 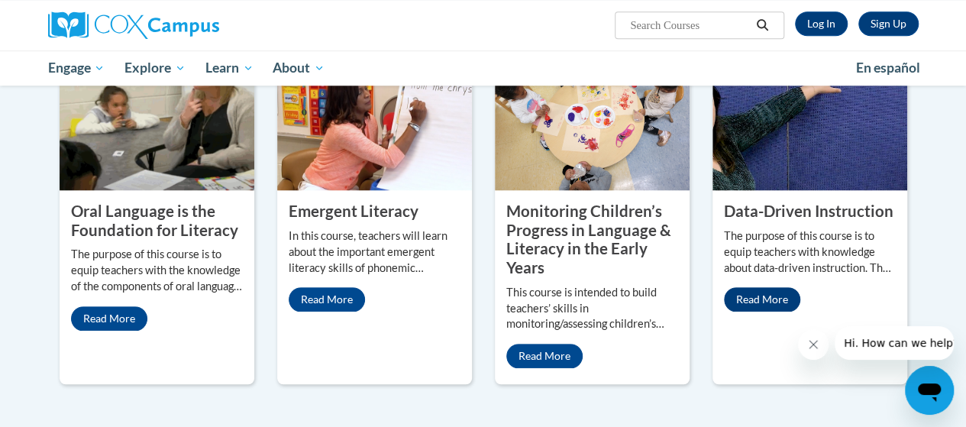 What do you see at coordinates (155, 68) in the screenshot?
I see `span: Explore` at bounding box center [155, 68].